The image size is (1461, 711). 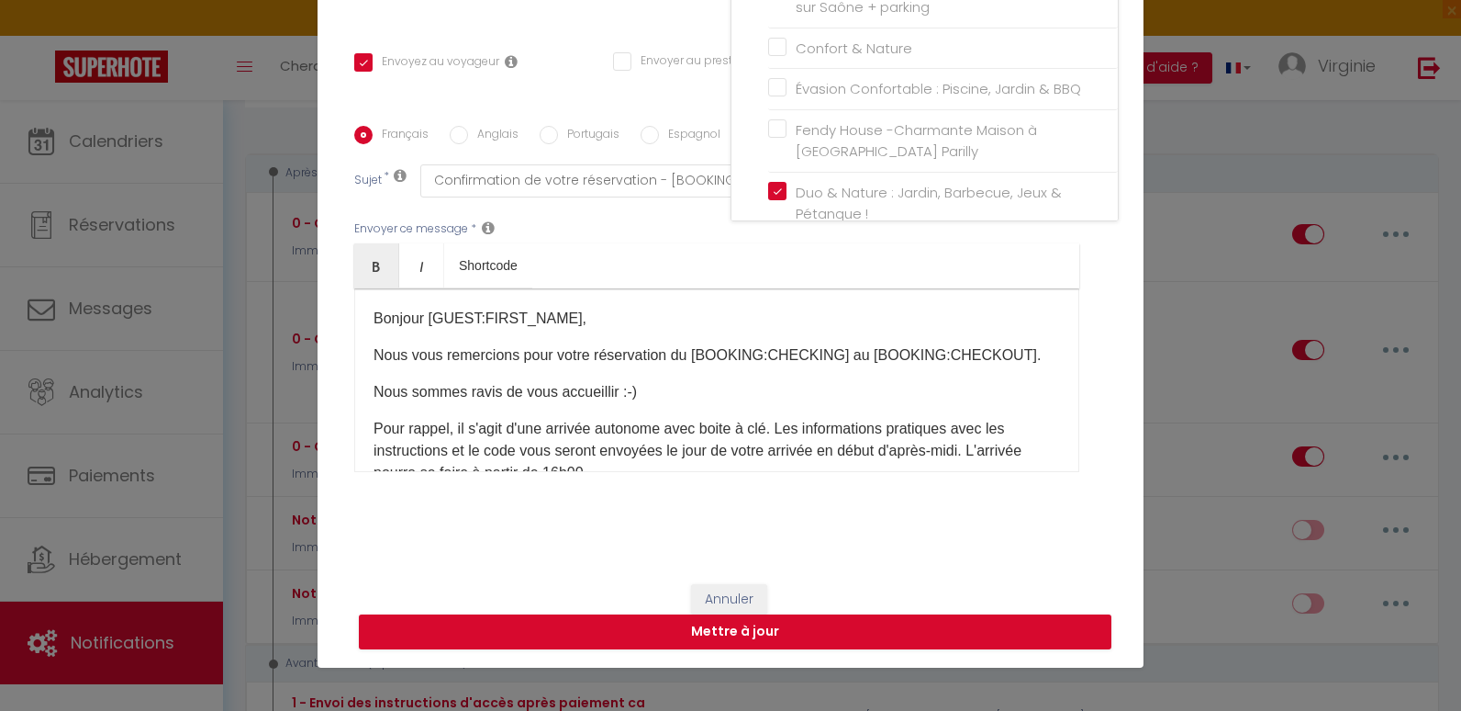 What do you see at coordinates (588, 136) in the screenshot?
I see `label: Portugais` at bounding box center [588, 136].